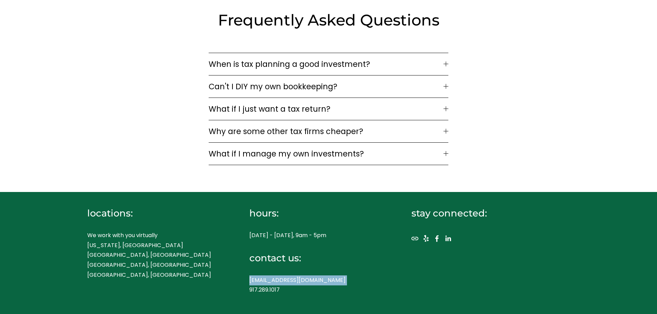 Image resolution: width=657 pixels, height=314 pixels. Describe the element at coordinates (326, 109) in the screenshot. I see `span: What if I just want a tax return?` at that location.